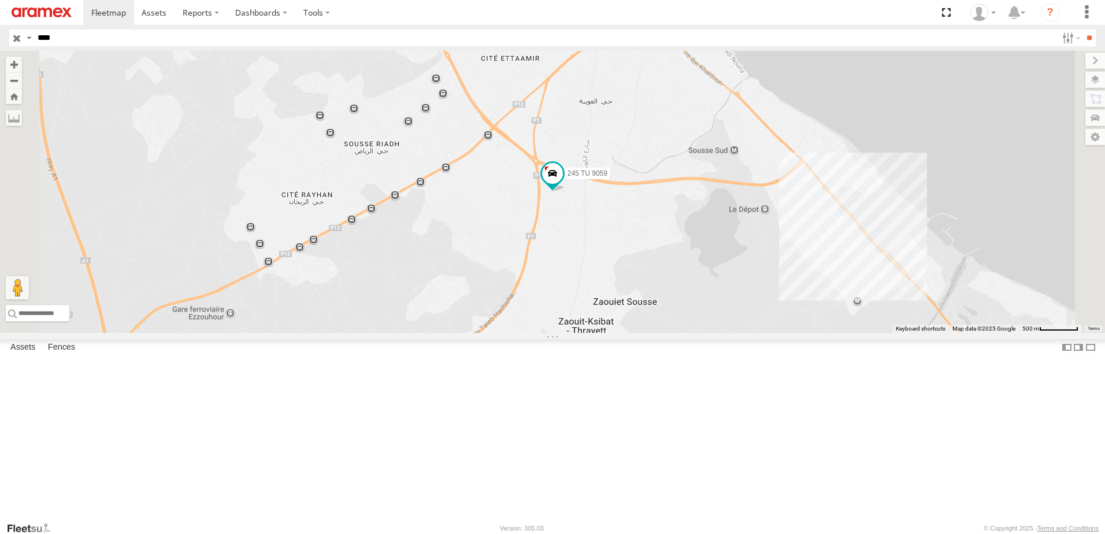  Describe the element at coordinates (1068, 528) in the screenshot. I see `a: Terms and Conditions` at that location.